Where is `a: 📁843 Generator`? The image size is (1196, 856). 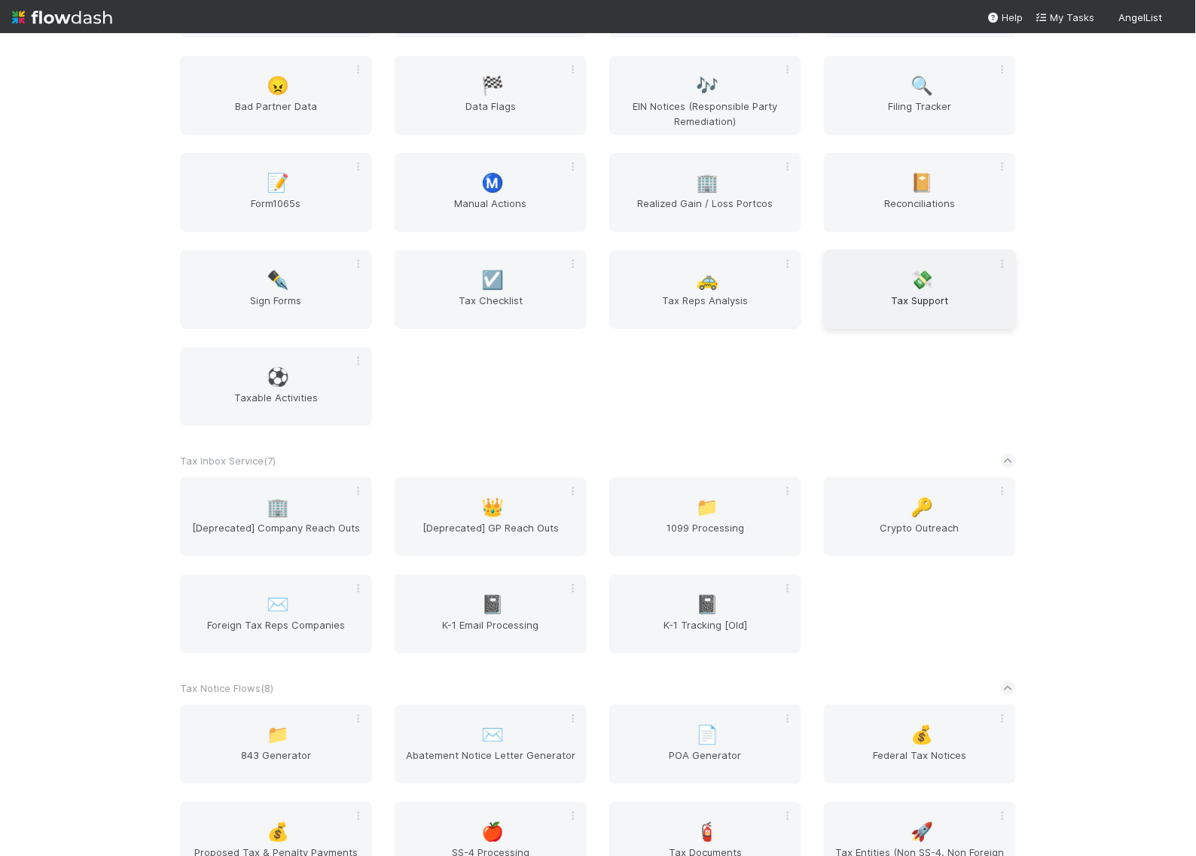 a: 📁843 Generator is located at coordinates (276, 744).